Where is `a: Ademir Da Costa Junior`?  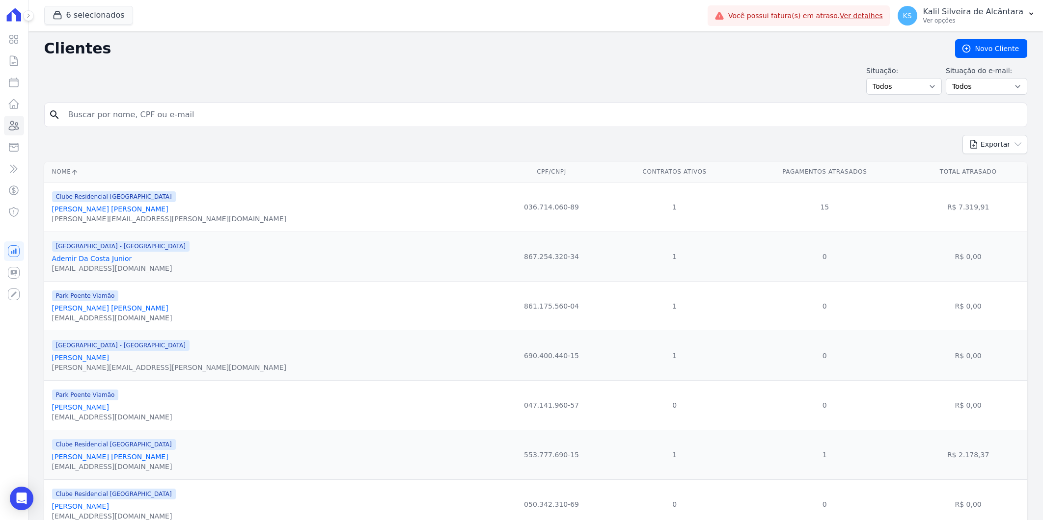
a: Ademir Da Costa Junior is located at coordinates (92, 259).